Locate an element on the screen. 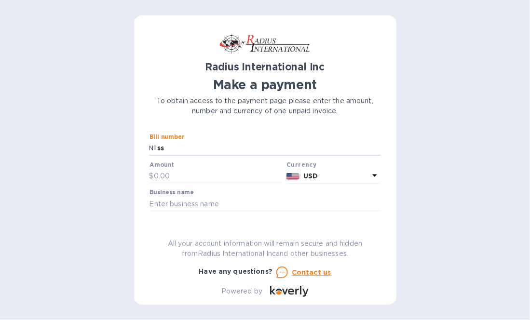 This screenshot has width=530, height=320. b: Have any questions? is located at coordinates (236, 272).